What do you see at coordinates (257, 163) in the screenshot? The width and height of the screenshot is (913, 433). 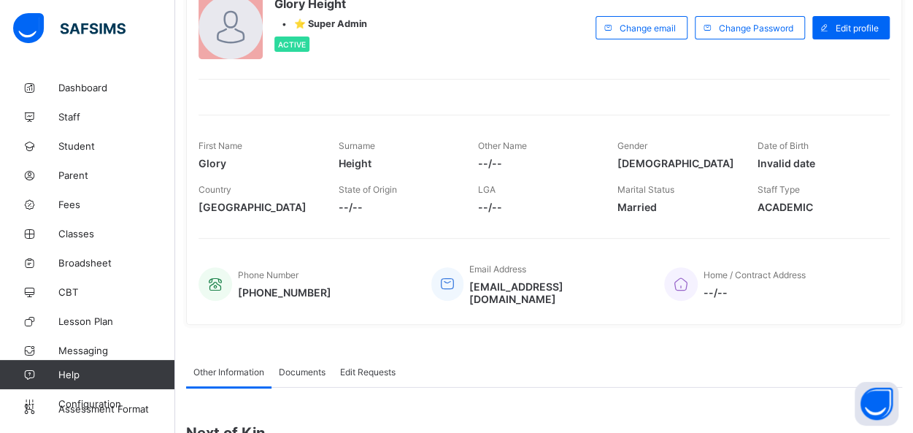 I see `span: Glory` at bounding box center [257, 163].